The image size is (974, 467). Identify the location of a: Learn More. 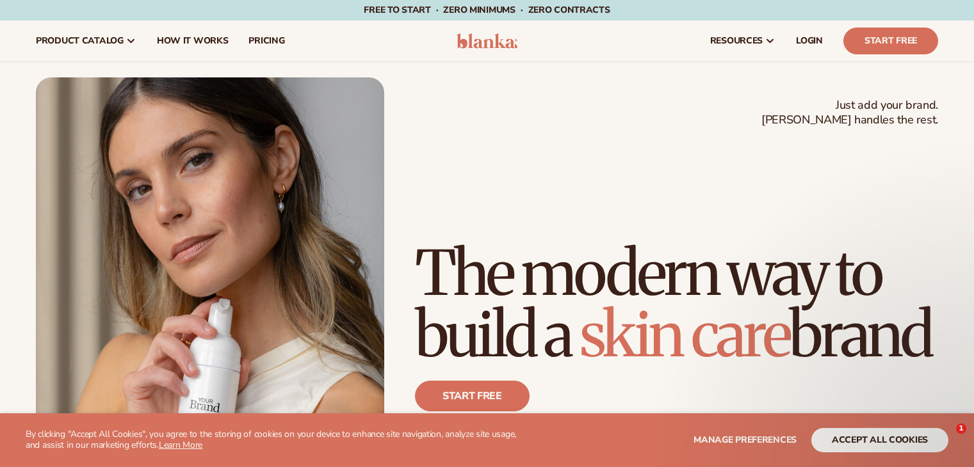
(180, 445).